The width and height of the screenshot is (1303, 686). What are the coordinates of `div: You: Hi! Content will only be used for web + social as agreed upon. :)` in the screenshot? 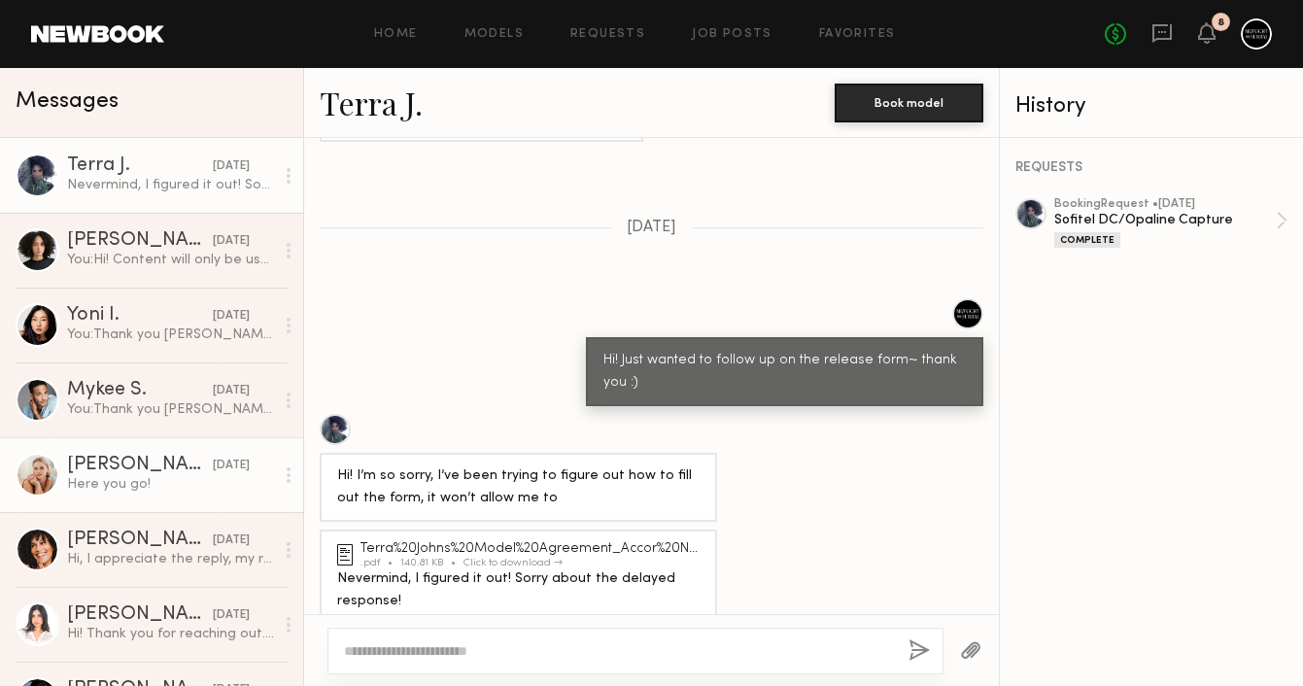 It's located at (170, 259).